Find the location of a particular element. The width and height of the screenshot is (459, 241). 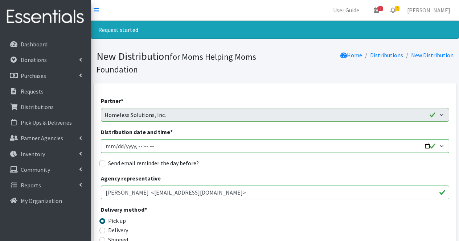

p: Partner Agencies is located at coordinates (42, 138).